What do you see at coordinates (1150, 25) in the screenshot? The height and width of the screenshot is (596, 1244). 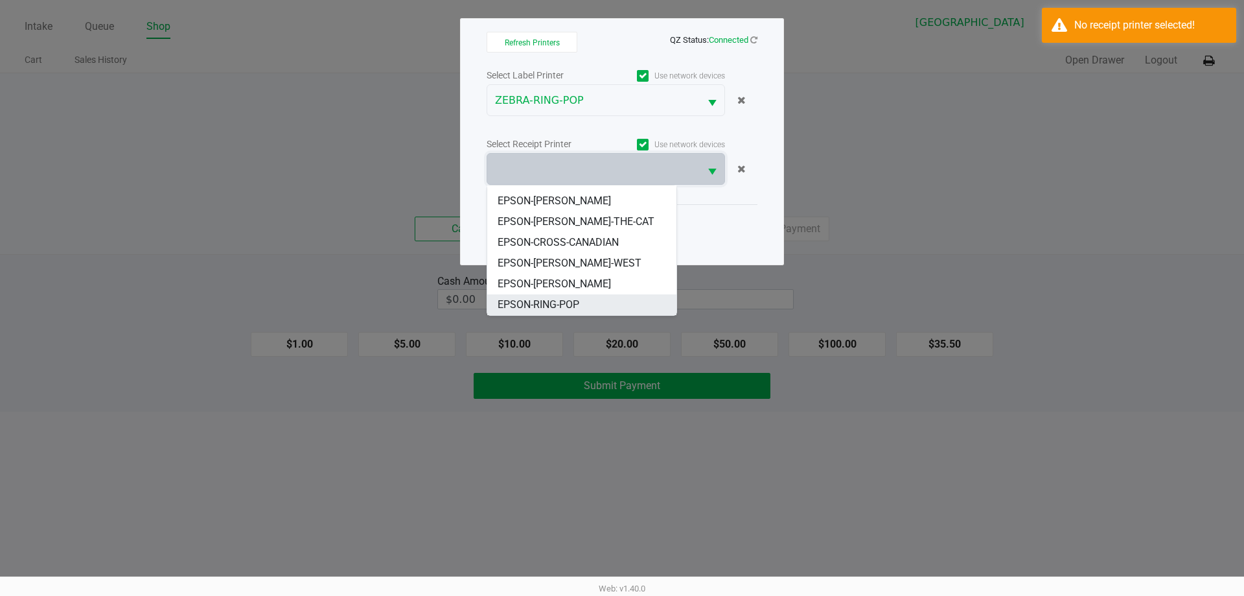 I see `div: No receipt printer selected!` at bounding box center [1150, 25].